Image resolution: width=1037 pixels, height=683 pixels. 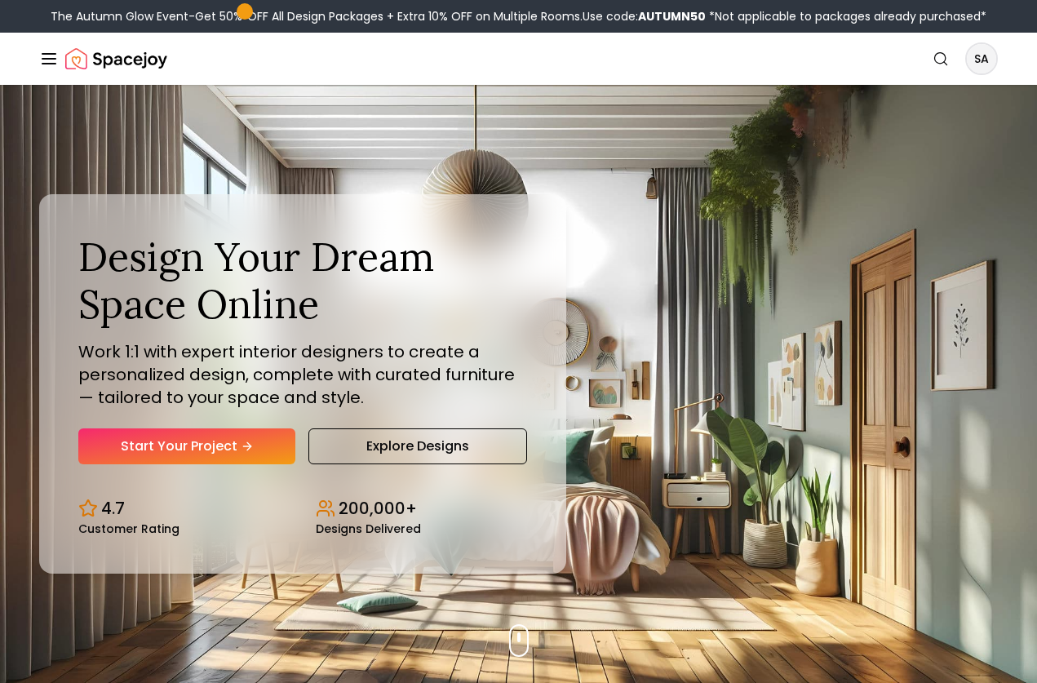 What do you see at coordinates (982, 59) in the screenshot?
I see `button: SA` at bounding box center [982, 59].